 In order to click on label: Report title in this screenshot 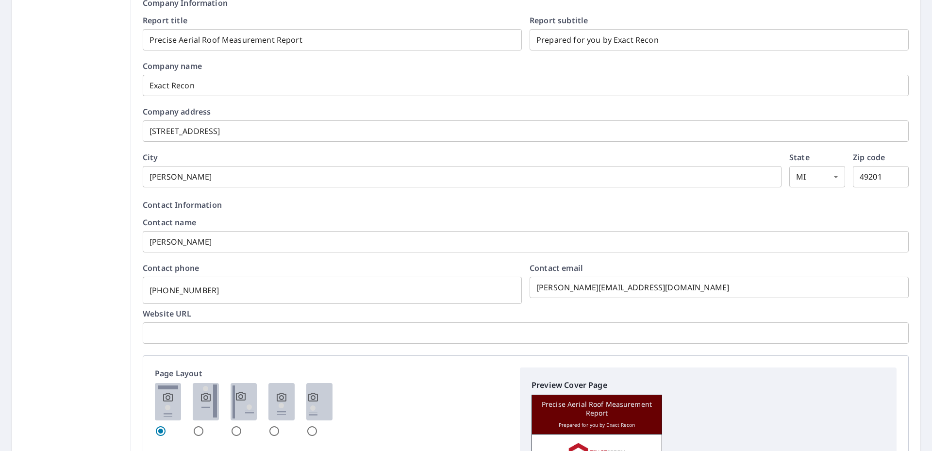, I will do `click(332, 20)`.